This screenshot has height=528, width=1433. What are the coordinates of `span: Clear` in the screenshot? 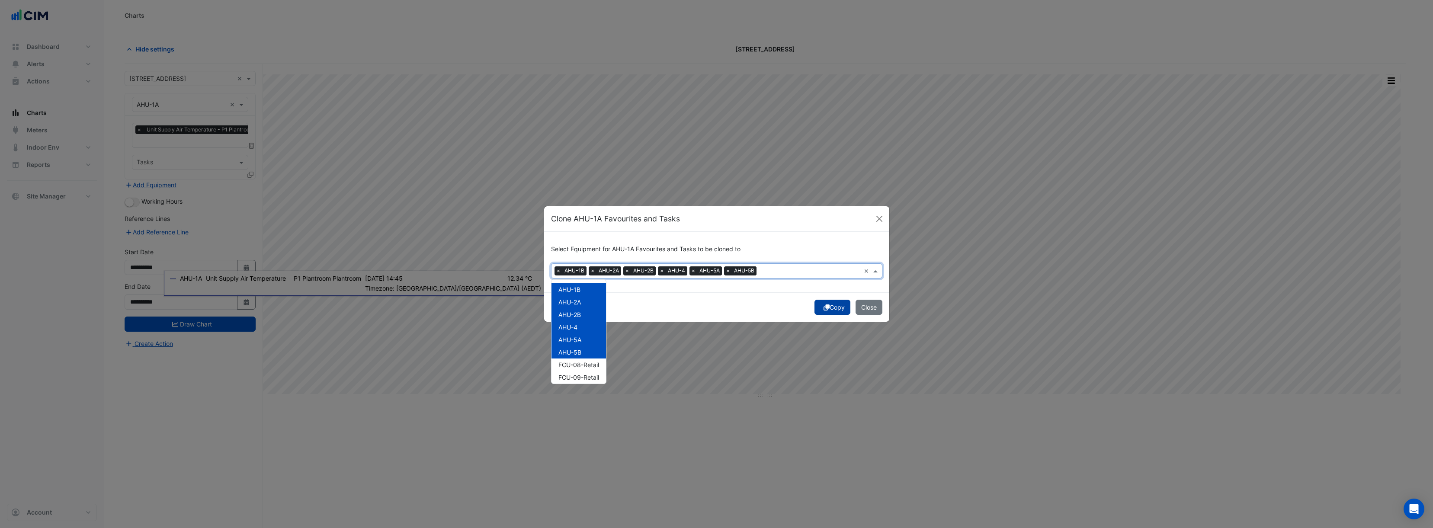 It's located at (867, 271).